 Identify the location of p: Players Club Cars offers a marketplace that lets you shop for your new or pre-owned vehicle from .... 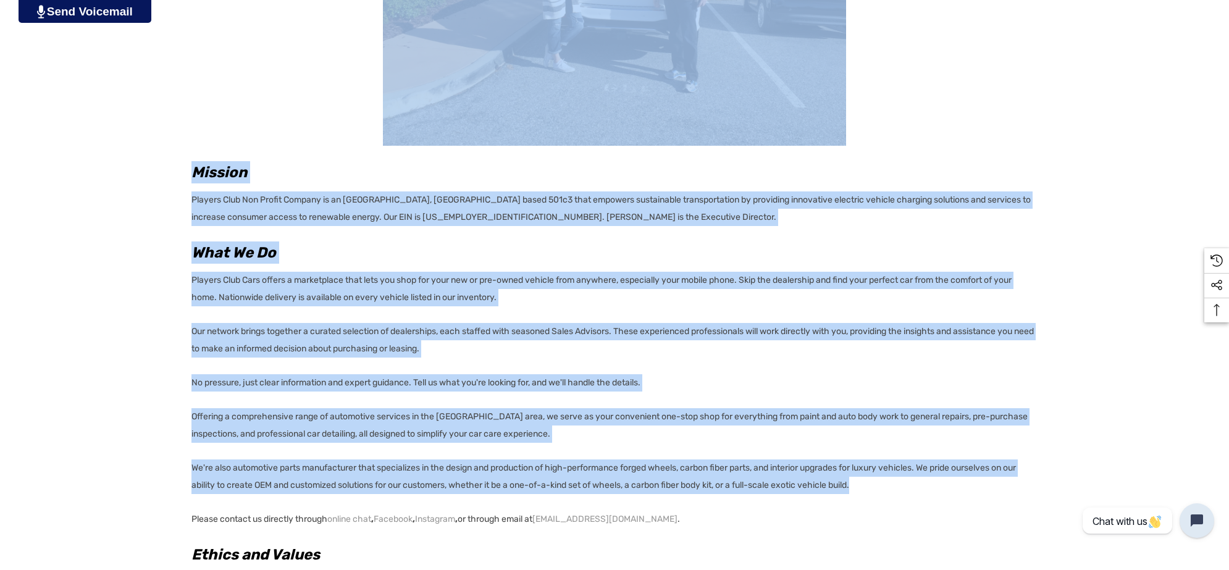
(615, 287).